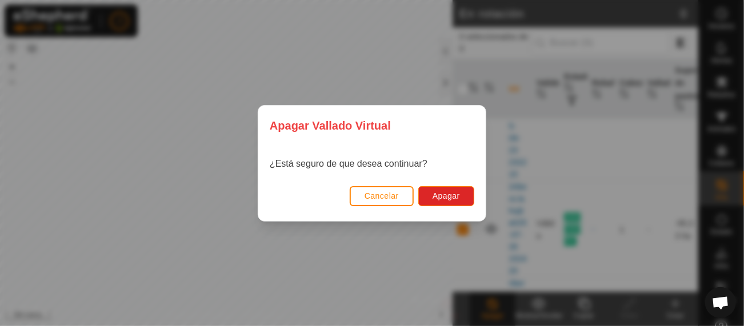 This screenshot has width=744, height=326. Describe the element at coordinates (330, 126) in the screenshot. I see `span: Apagar Vallado Virtual` at that location.